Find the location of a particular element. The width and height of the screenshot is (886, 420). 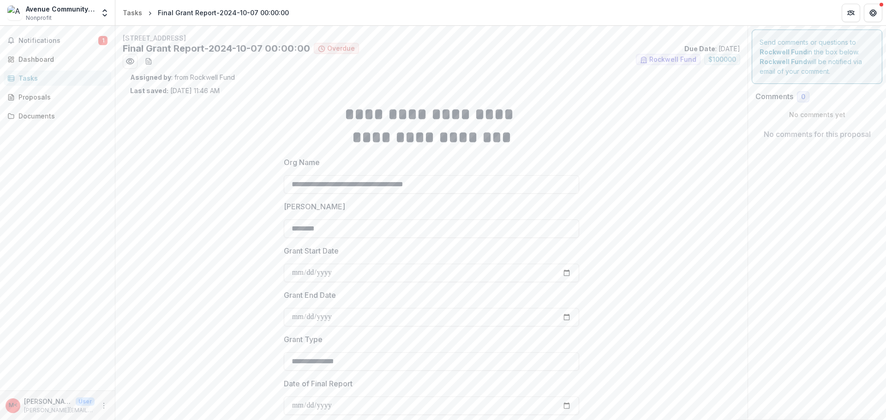

button: Partners is located at coordinates (851, 13).